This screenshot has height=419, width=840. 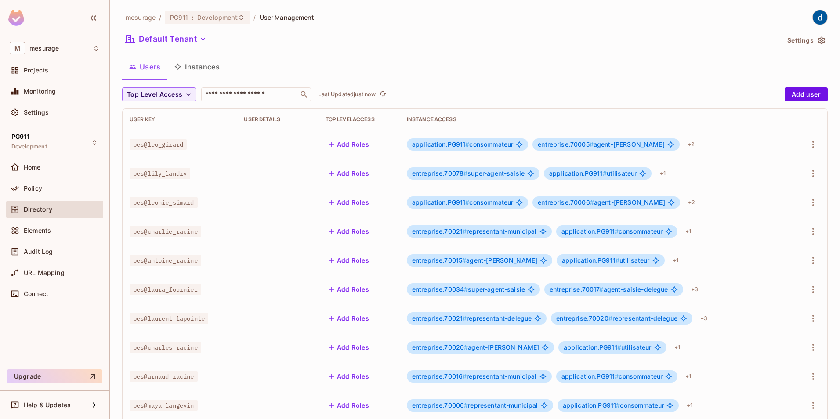 What do you see at coordinates (609, 290) in the screenshot?
I see `span: agent-saisie-delegue` at bounding box center [609, 290].